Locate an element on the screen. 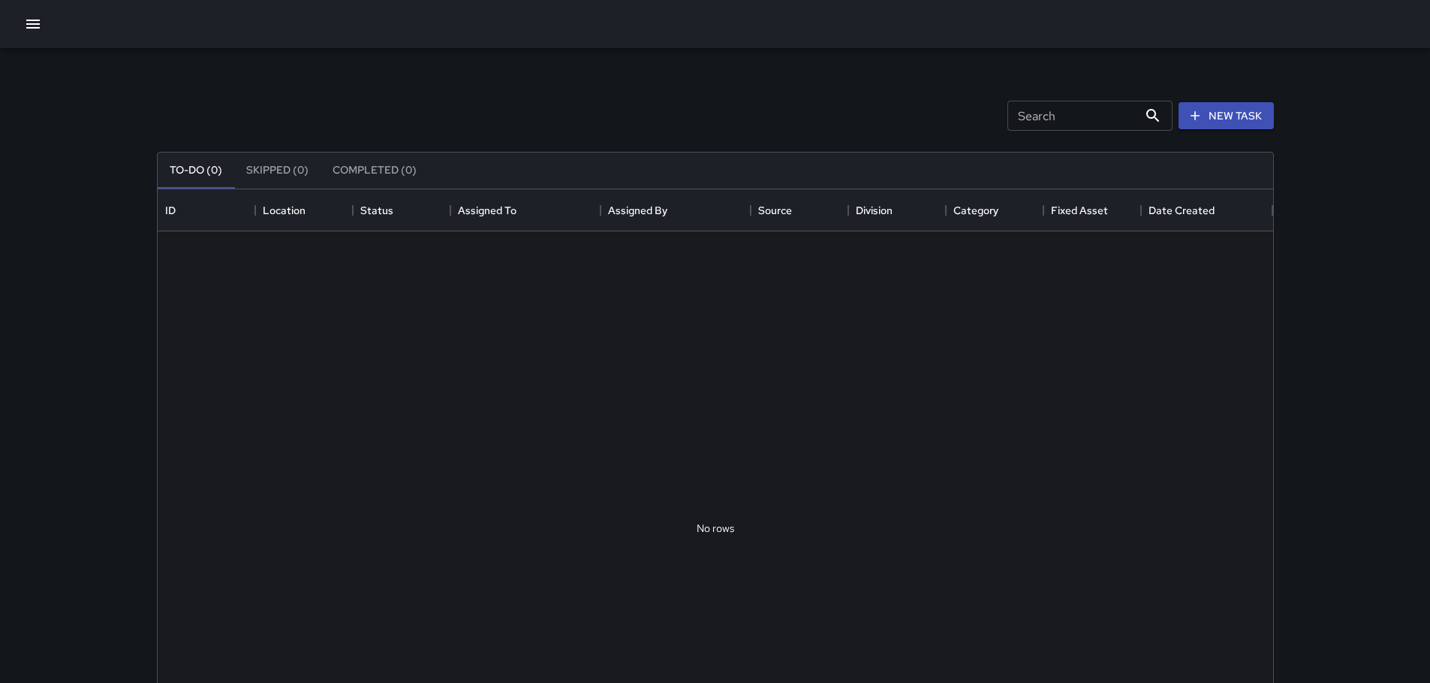 Image resolution: width=1430 pixels, height=683 pixels. button: To-Do (0) is located at coordinates (196, 170).